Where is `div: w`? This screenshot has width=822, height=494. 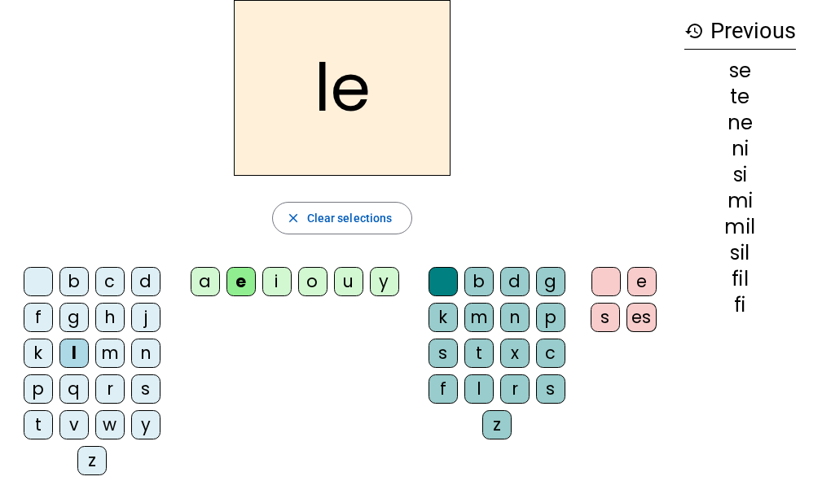 div: w is located at coordinates (110, 425).